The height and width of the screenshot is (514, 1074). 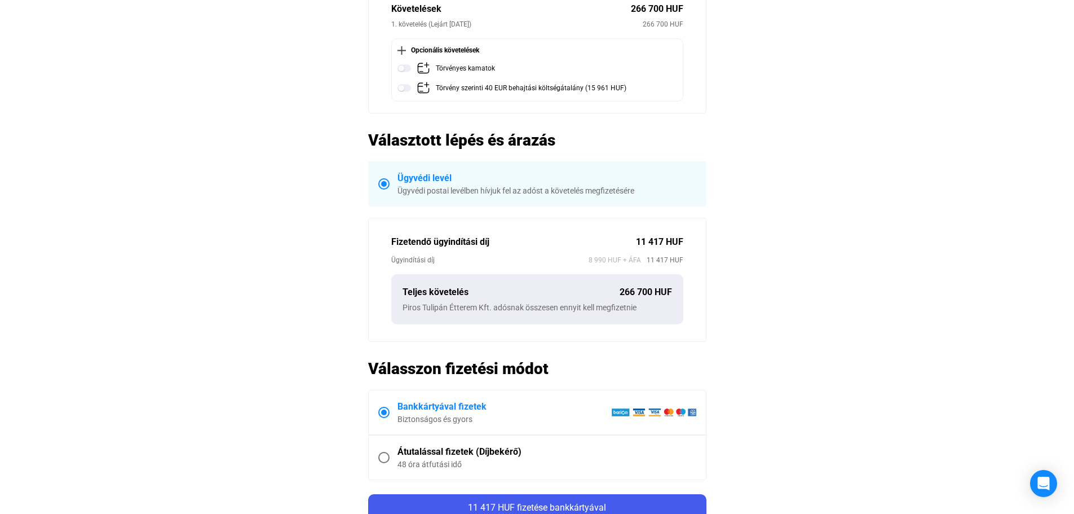 I want to click on div: Open Intercom Messenger, so click(x=1044, y=483).